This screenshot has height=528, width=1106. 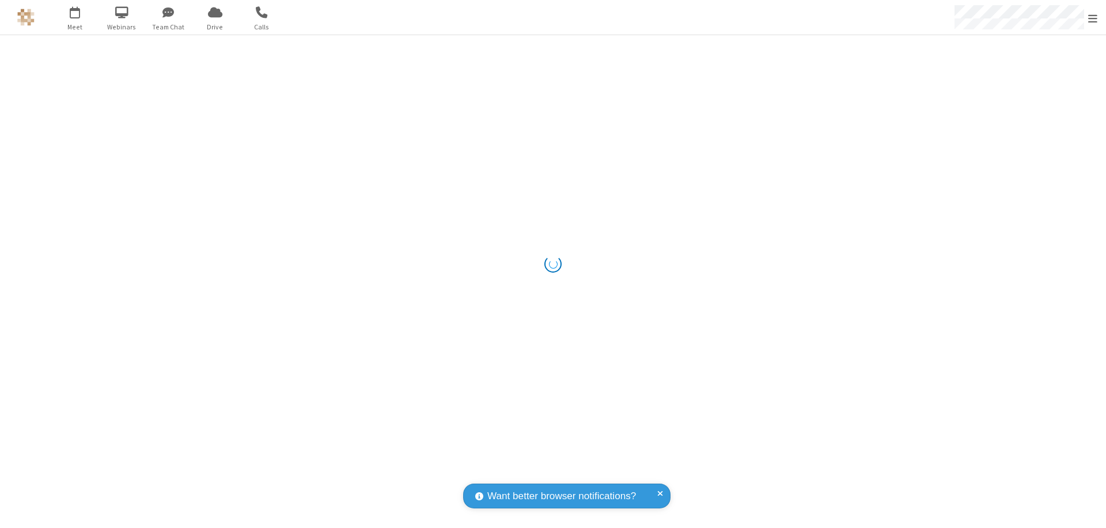 What do you see at coordinates (75, 27) in the screenshot?
I see `span: Meet` at bounding box center [75, 27].